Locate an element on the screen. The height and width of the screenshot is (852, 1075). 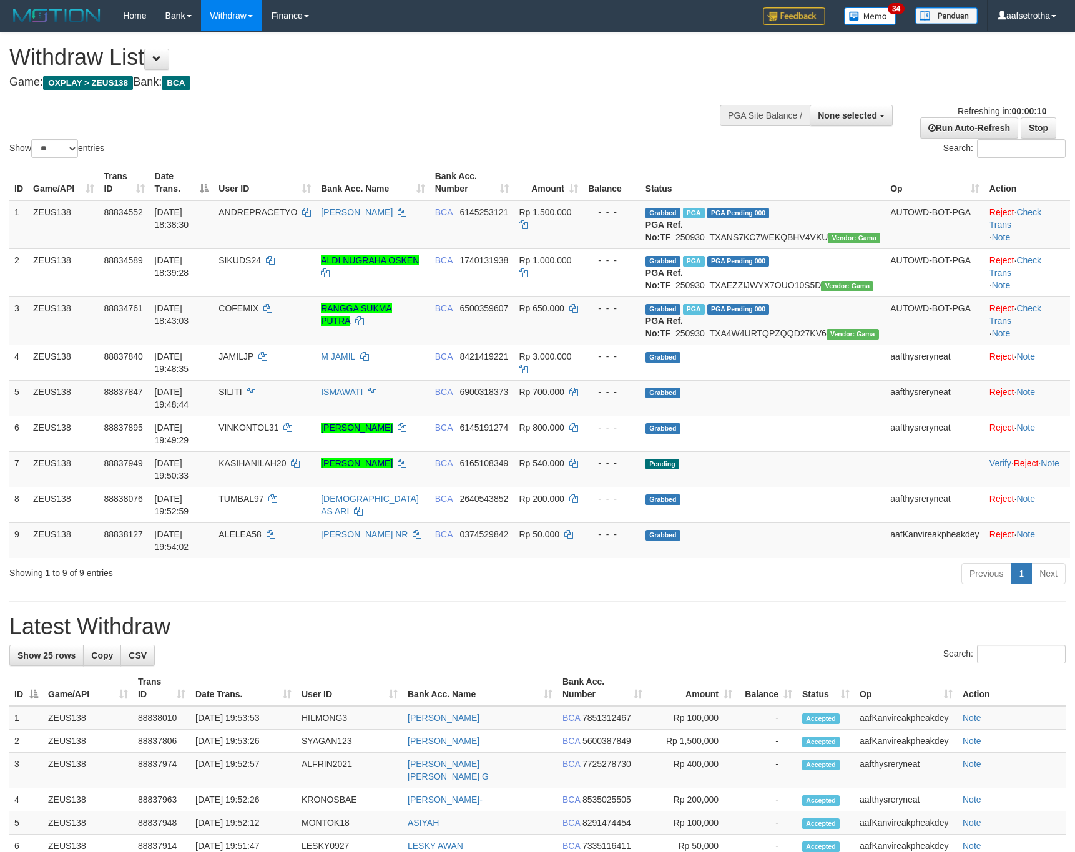
span: 88838127 is located at coordinates (124, 534).